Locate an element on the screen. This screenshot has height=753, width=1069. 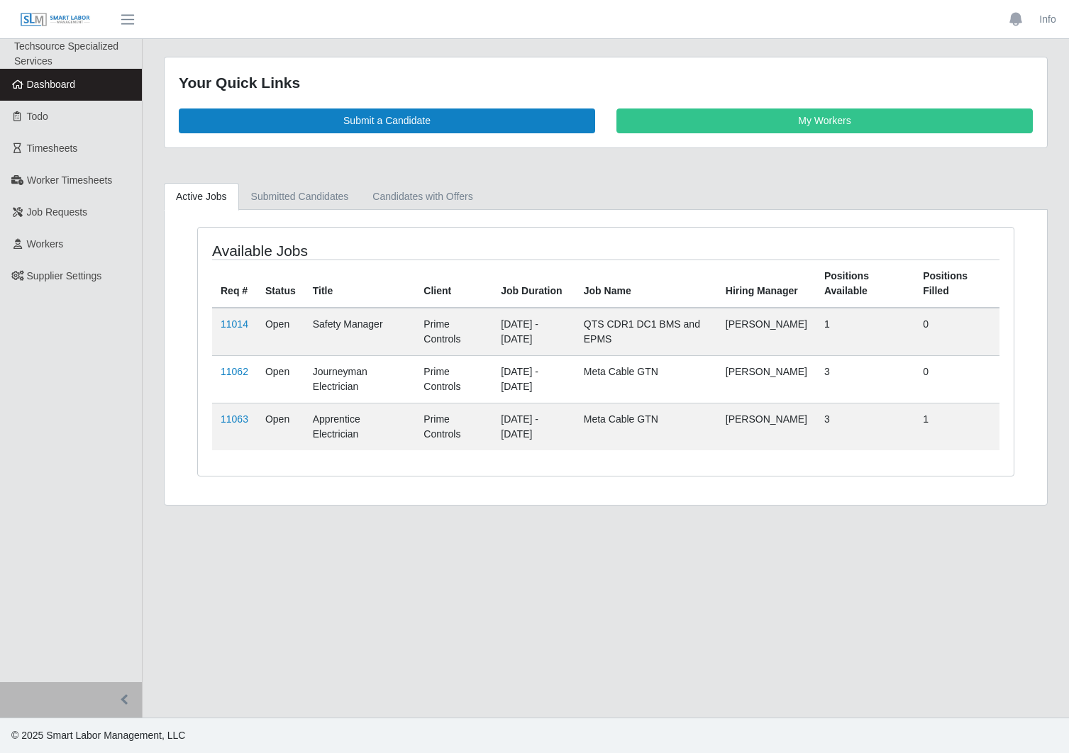
span: Dashboard is located at coordinates (51, 84).